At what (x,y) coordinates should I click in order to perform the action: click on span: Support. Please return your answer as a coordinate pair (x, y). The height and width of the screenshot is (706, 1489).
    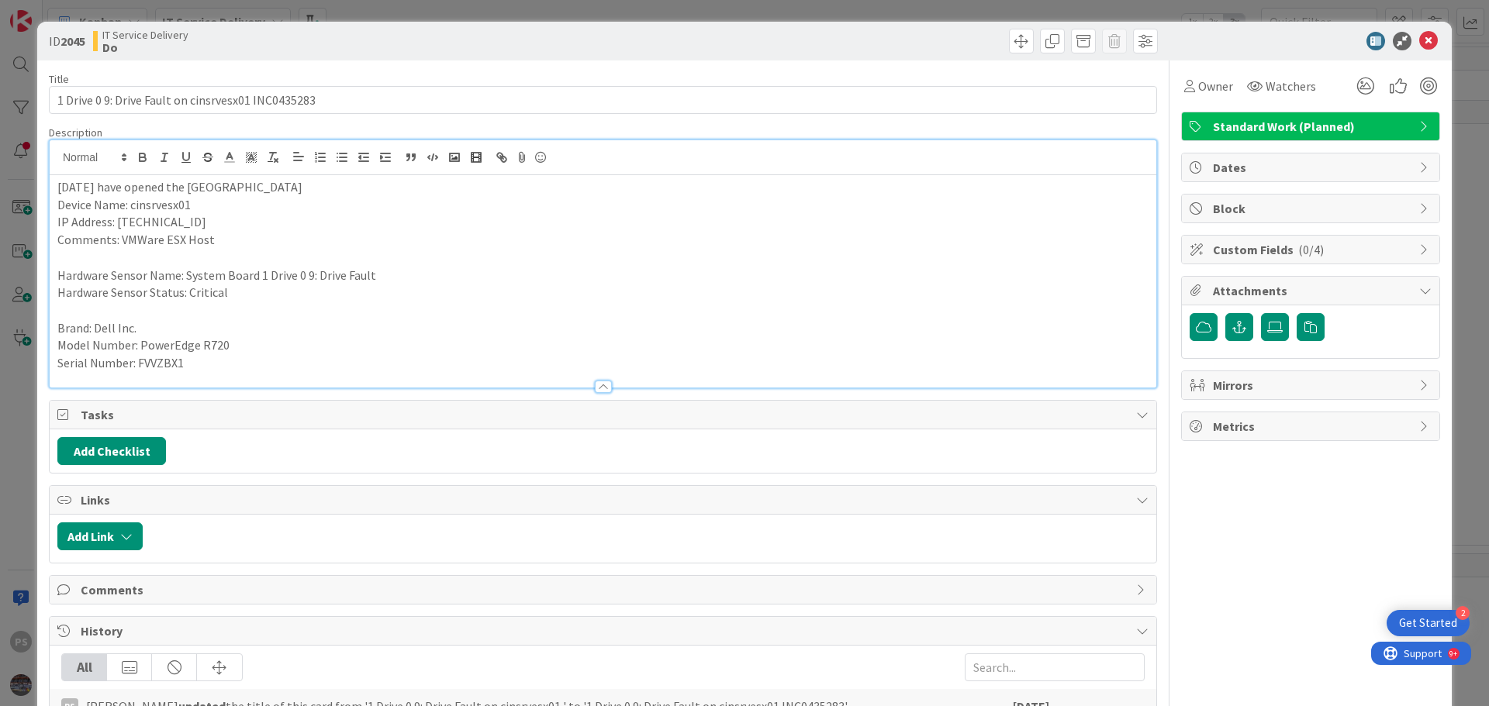
    Looking at the image, I should click on (51, 12).